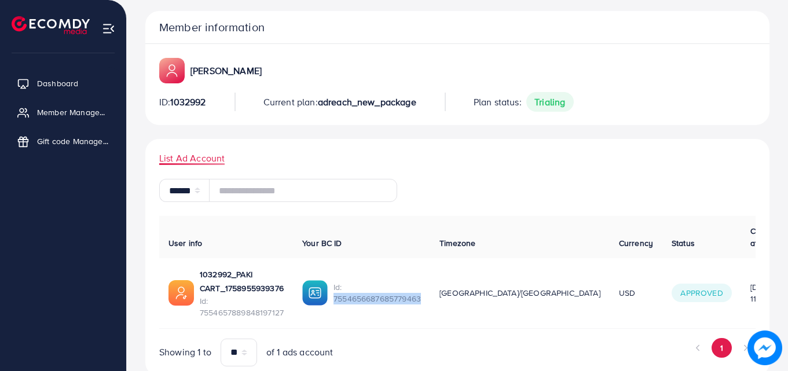  What do you see at coordinates (340, 102) in the screenshot?
I see `p: Current plan:` at bounding box center [340, 102].